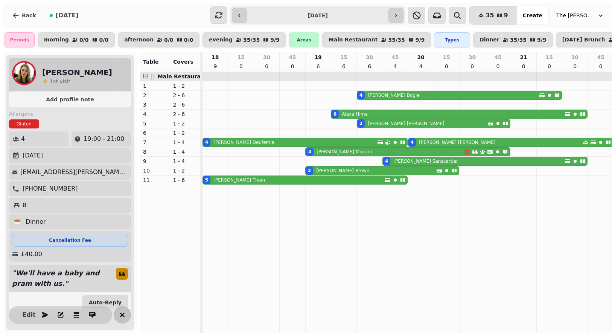 This screenshot has width=615, height=336. I want to click on button: Main Restaurant35/359/9, so click(377, 40).